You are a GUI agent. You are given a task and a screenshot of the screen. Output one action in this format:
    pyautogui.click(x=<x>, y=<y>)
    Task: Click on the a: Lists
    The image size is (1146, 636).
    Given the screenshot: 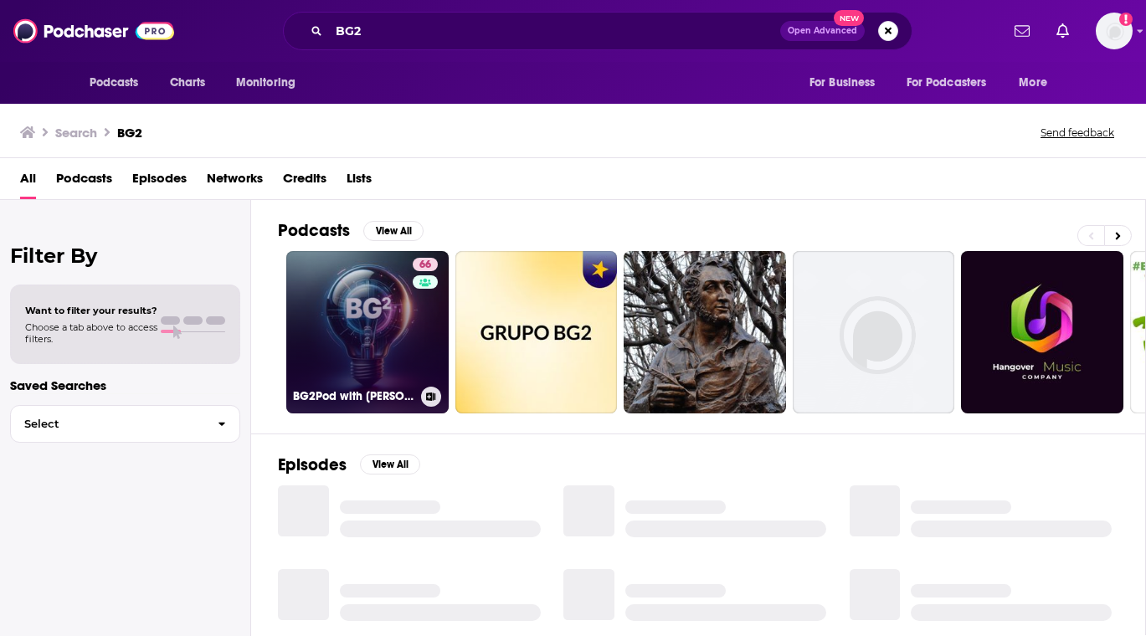 What is the action you would take?
    pyautogui.click(x=359, y=182)
    